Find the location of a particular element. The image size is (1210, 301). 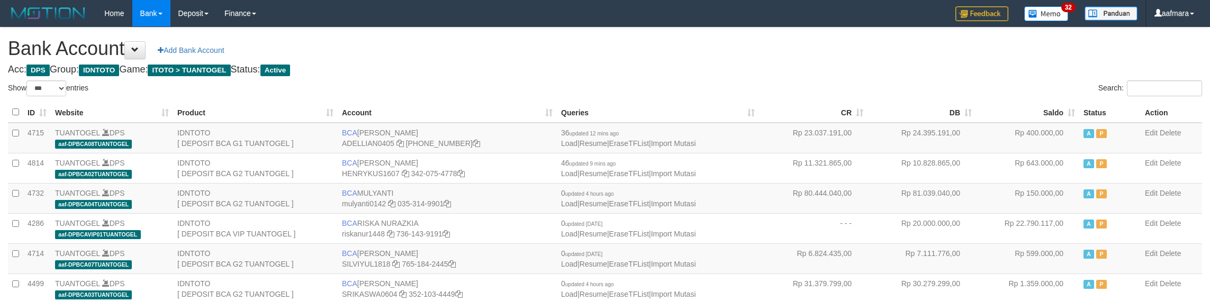

img: Feedback.jpg is located at coordinates (982, 14).